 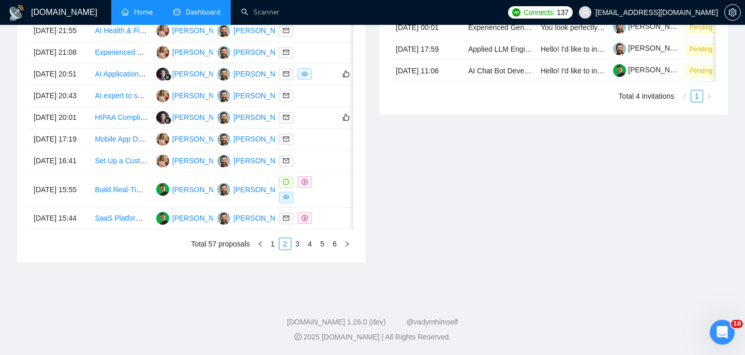 What do you see at coordinates (121, 118) in the screenshot?
I see `td: HIPAA Compliant OCR Workflow Development with AI Tools` at bounding box center [121, 118].